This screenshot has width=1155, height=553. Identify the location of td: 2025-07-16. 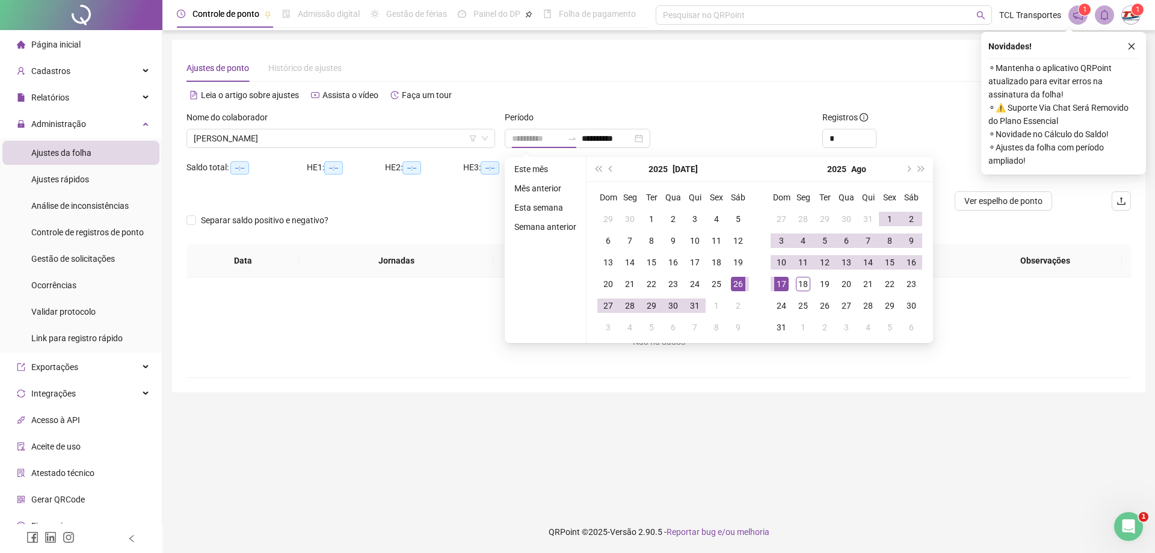
(673, 262).